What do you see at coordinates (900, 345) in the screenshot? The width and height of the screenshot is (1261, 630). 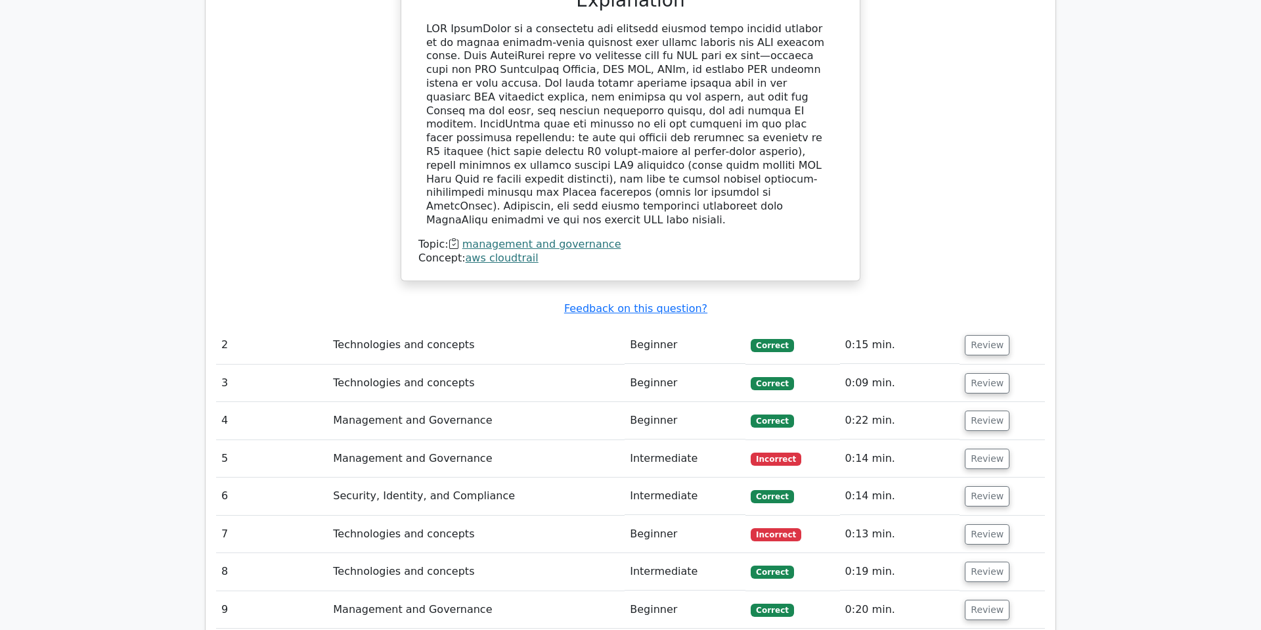 I see `td: 0:15 min.` at bounding box center [900, 345].